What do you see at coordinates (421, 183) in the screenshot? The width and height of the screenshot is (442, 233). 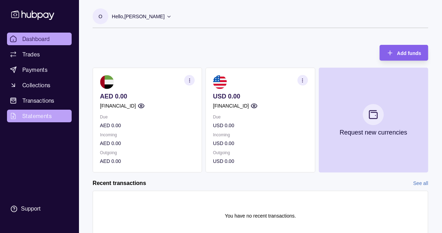 I see `a: See all` at bounding box center [421, 183].